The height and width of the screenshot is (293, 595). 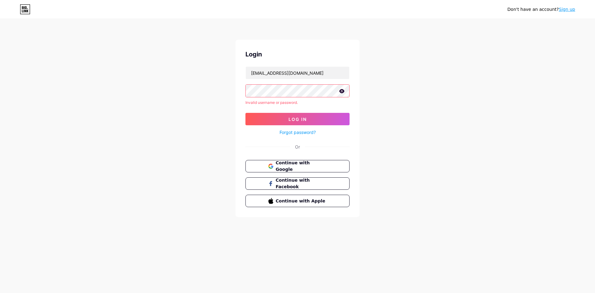 What do you see at coordinates (297, 146) in the screenshot?
I see `div: Or` at bounding box center [297, 146].